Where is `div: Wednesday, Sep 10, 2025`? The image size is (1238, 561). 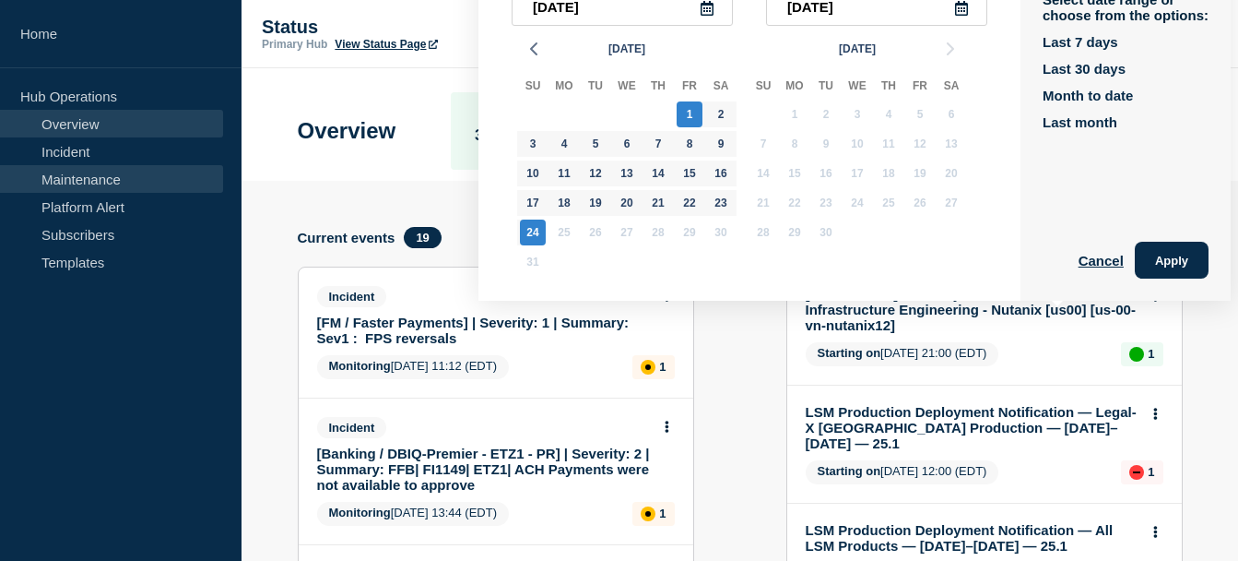
div: Wednesday, Sep 10, 2025 is located at coordinates (857, 144).